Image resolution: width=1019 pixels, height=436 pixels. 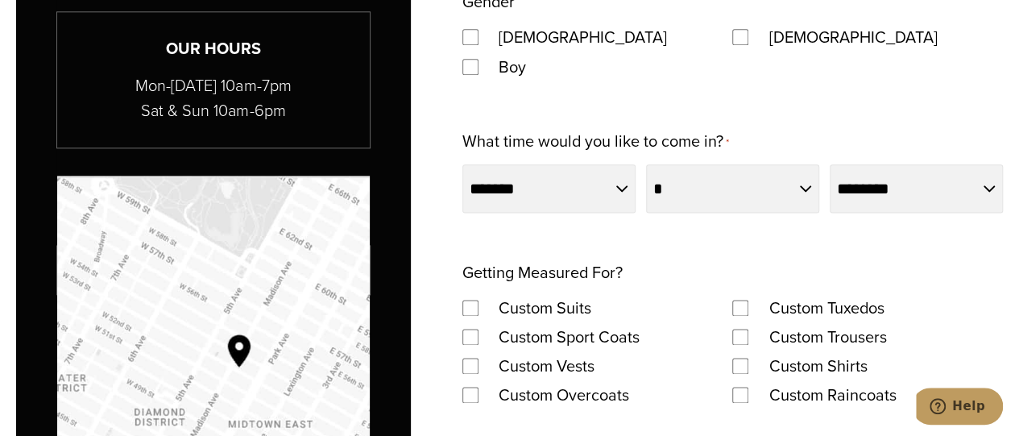 What do you see at coordinates (546, 366) in the screenshot?
I see `label: Custom Vests` at bounding box center [546, 366].